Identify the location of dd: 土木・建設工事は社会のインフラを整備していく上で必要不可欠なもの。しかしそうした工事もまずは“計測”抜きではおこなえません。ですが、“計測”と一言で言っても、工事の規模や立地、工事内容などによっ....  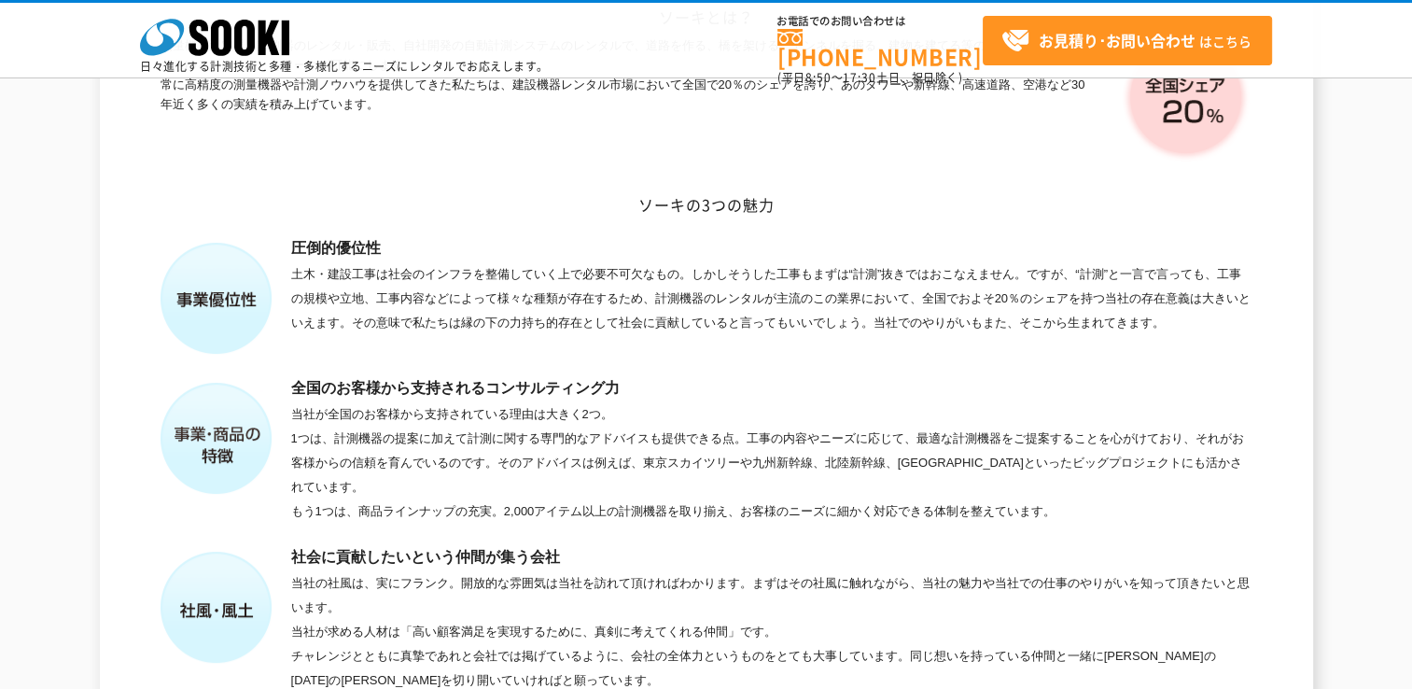
(772, 299).